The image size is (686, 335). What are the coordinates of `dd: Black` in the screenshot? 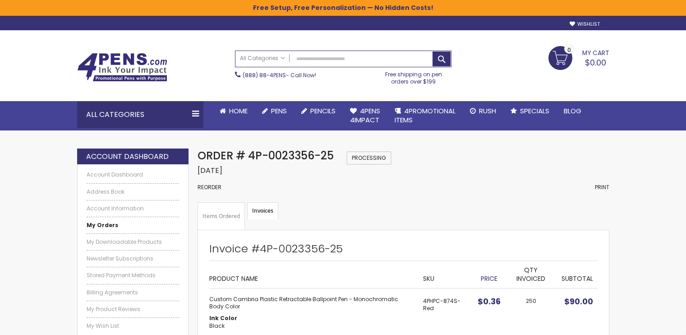 It's located at (312, 326).